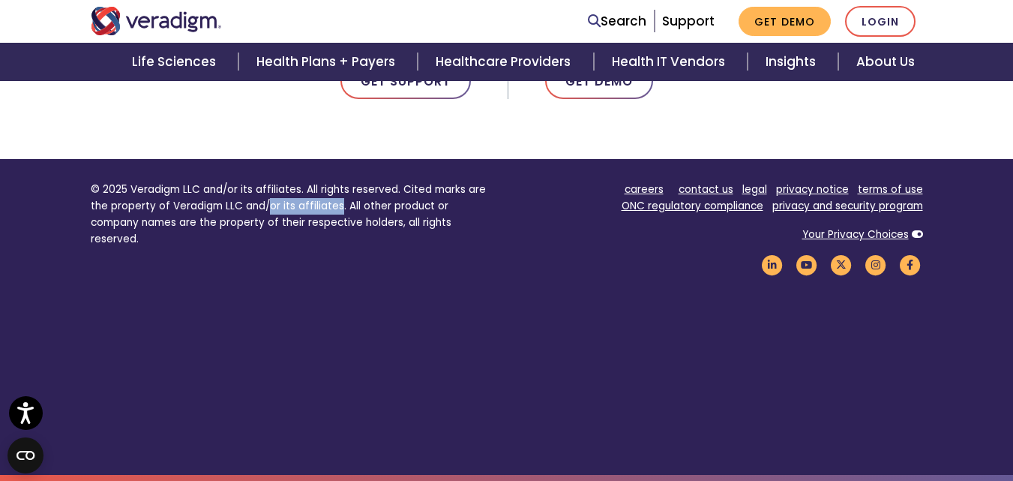  What do you see at coordinates (807, 264) in the screenshot?
I see `a: Veradigm YouTube Link` at bounding box center [807, 264].